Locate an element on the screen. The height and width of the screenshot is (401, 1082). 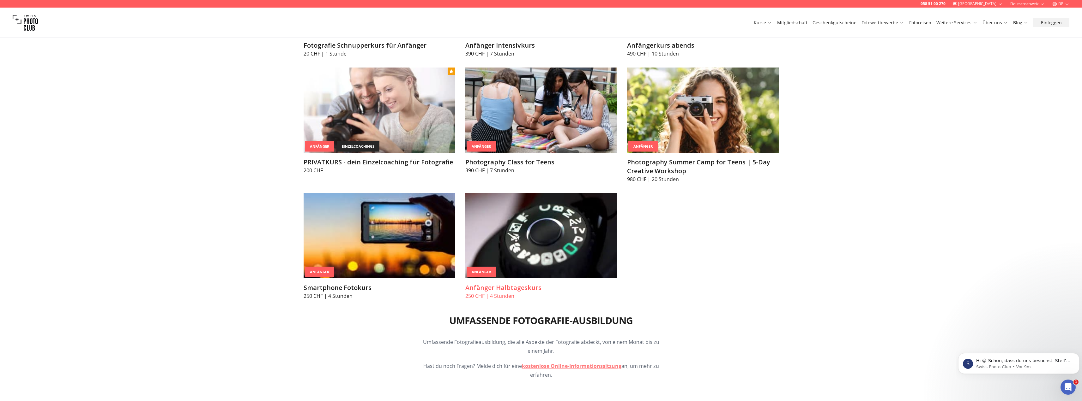
a: PRIVATKURS - dein Einzelcoaching für FotografieAnfängereinzelcoachingsPRIVATKURS - dein Einzelcoa... is located at coordinates (379, 121).